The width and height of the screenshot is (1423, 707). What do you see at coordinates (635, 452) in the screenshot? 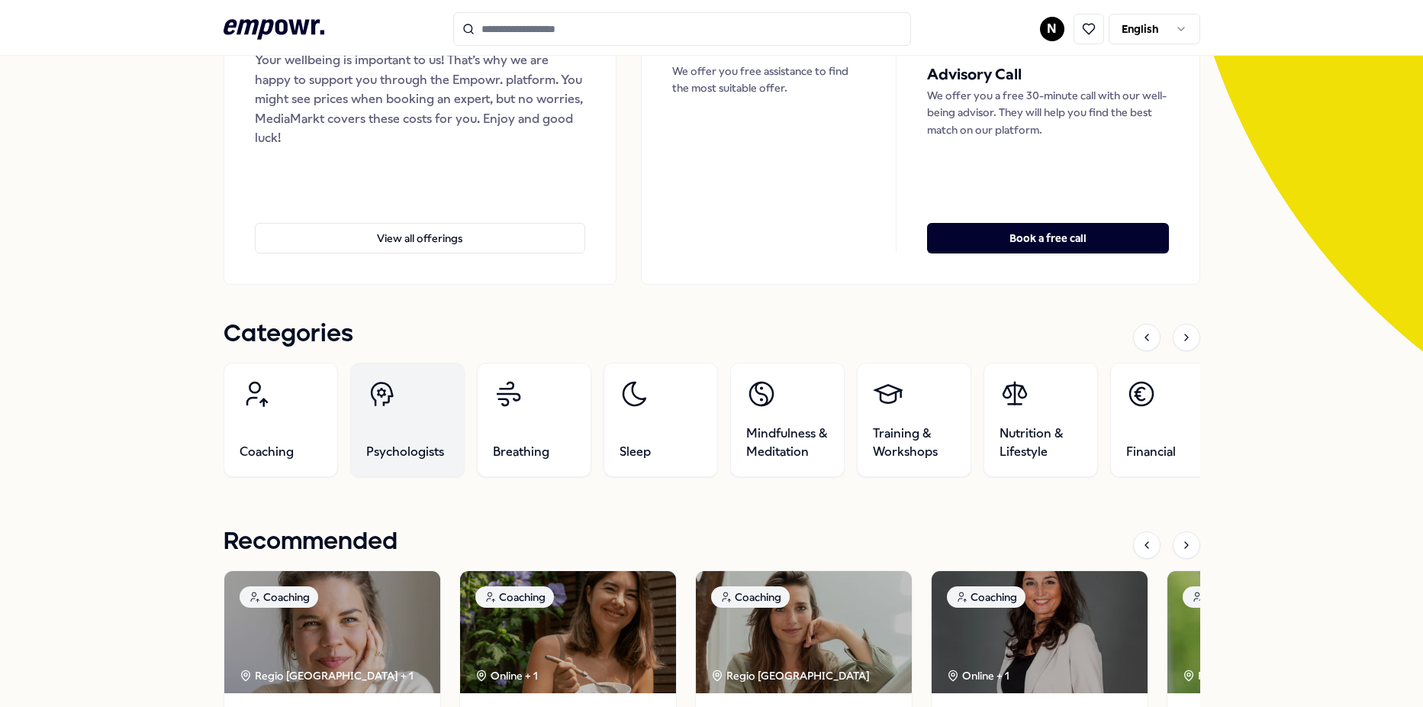
I see `span: Sleep` at bounding box center [635, 452].